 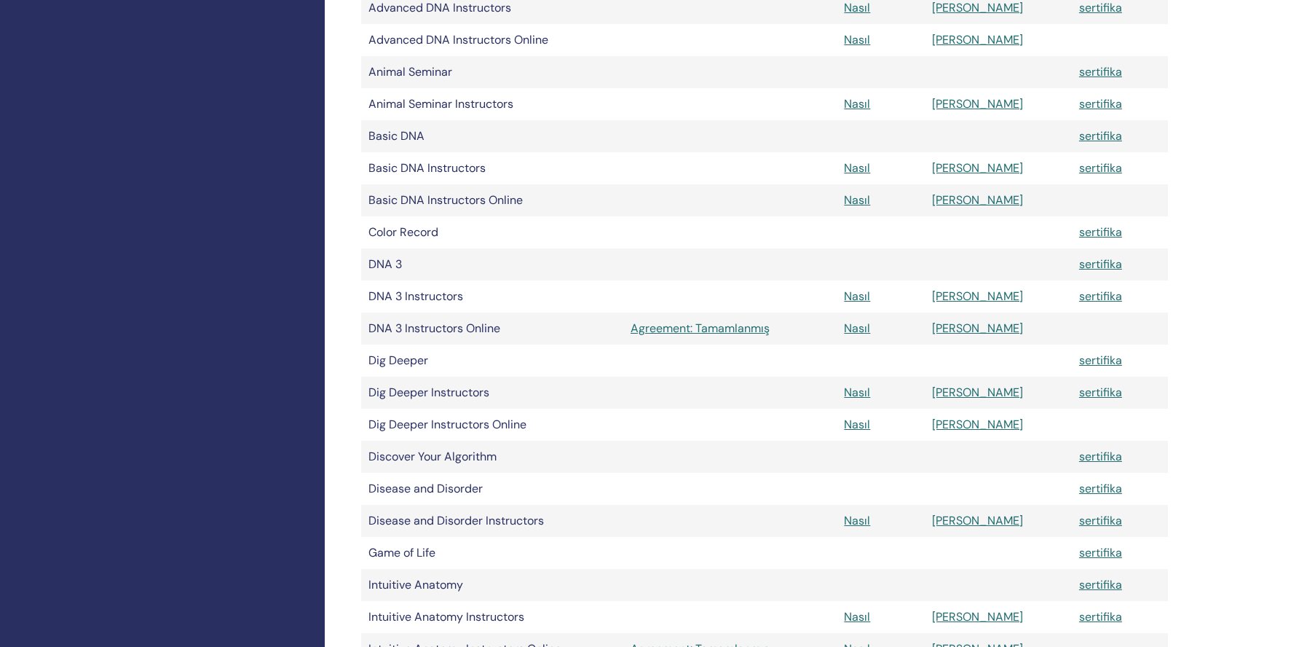 I want to click on td: DNA 3 Instructors, so click(x=492, y=296).